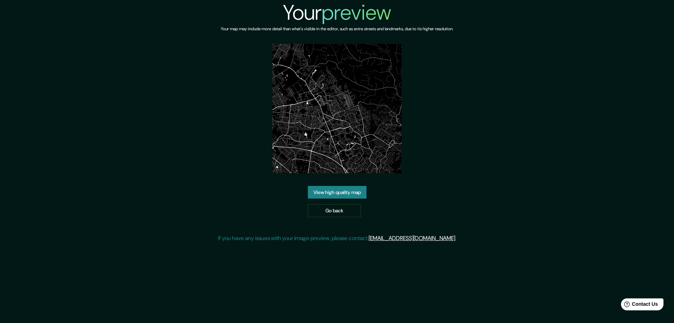 The height and width of the screenshot is (323, 674). I want to click on a: View high quality map, so click(337, 192).